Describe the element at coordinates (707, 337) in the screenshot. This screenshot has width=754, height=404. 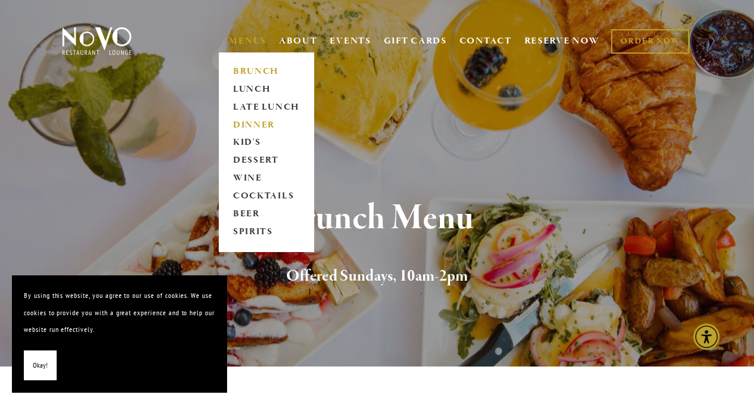
I see `div: Accessibility Menu` at that location.